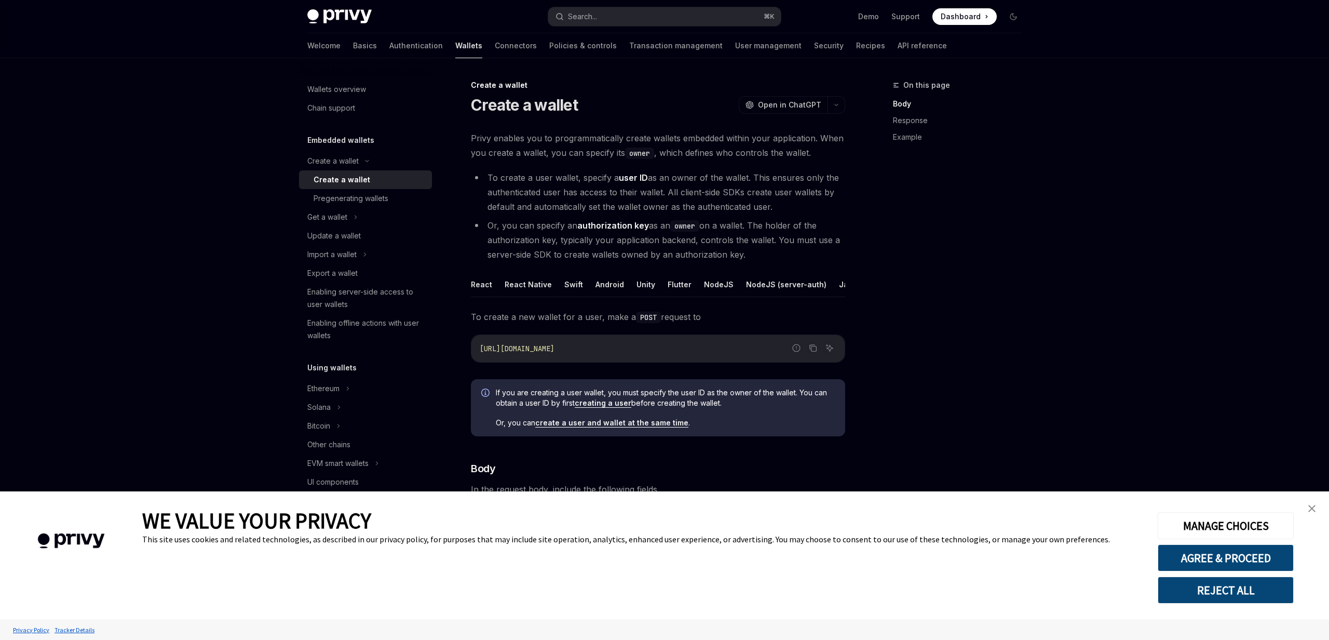 Image resolution: width=1329 pixels, height=640 pixels. What do you see at coordinates (341, 140) in the screenshot?
I see `h5: Embedded wallets` at bounding box center [341, 140].